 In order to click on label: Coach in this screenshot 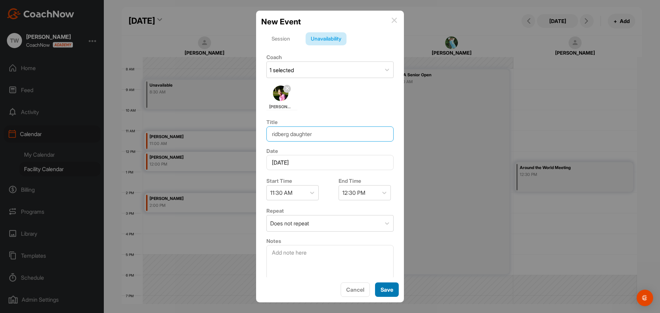, I will do `click(274, 57)`.